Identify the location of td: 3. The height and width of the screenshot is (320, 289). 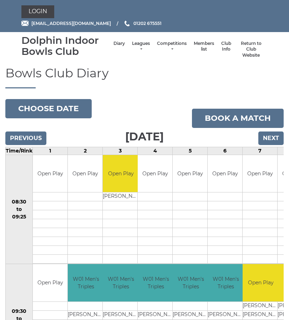
(120, 151).